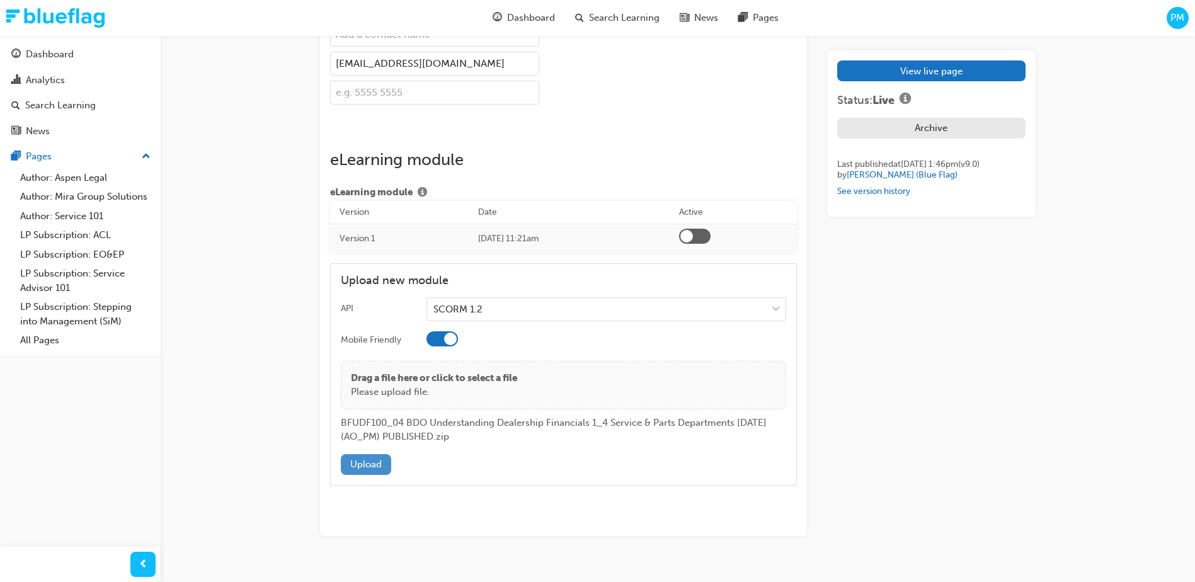  What do you see at coordinates (766, 18) in the screenshot?
I see `span: Pages` at bounding box center [766, 18].